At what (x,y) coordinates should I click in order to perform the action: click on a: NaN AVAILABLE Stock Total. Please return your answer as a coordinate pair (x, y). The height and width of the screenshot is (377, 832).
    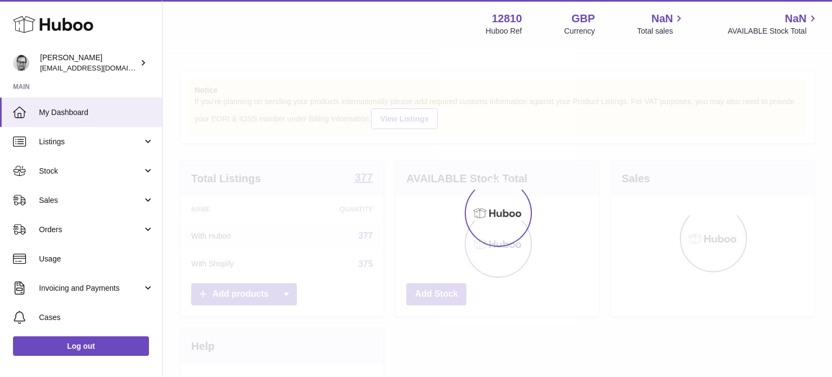
    Looking at the image, I should click on (773, 24).